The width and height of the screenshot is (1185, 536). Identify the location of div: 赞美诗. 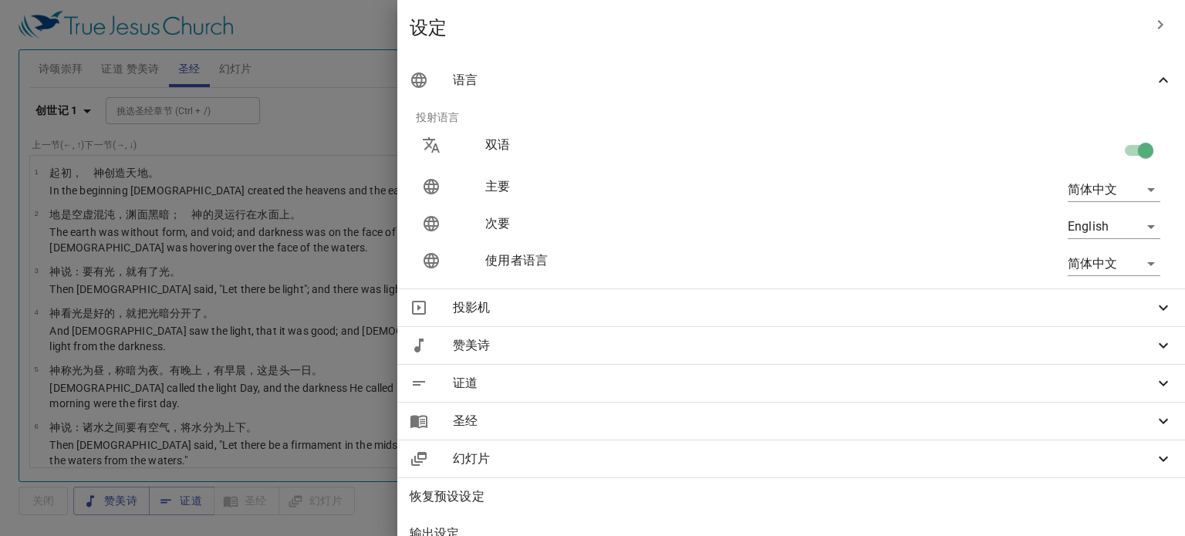
(791, 346).